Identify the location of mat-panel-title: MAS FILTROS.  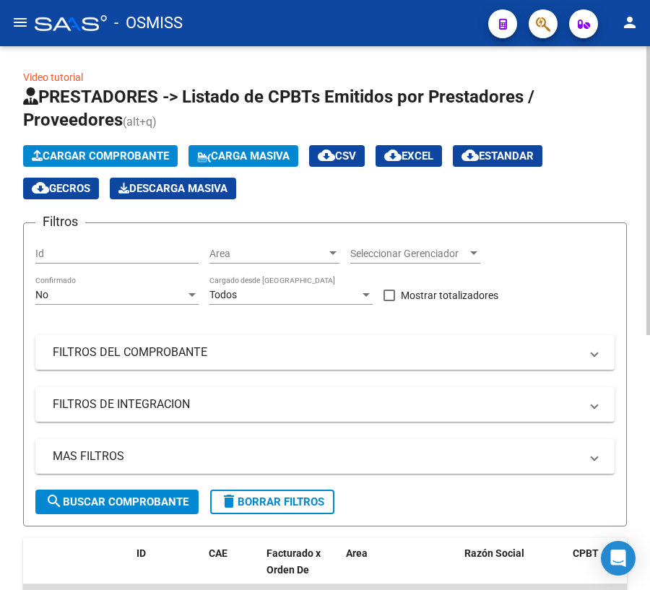
(316, 456).